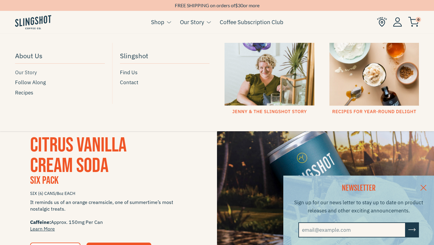  I want to click on a: Contact, so click(165, 82).